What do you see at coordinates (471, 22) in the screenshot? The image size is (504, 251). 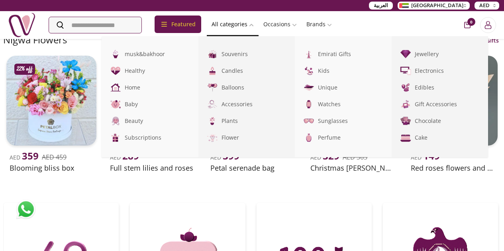 I see `span: 0` at bounding box center [471, 22].